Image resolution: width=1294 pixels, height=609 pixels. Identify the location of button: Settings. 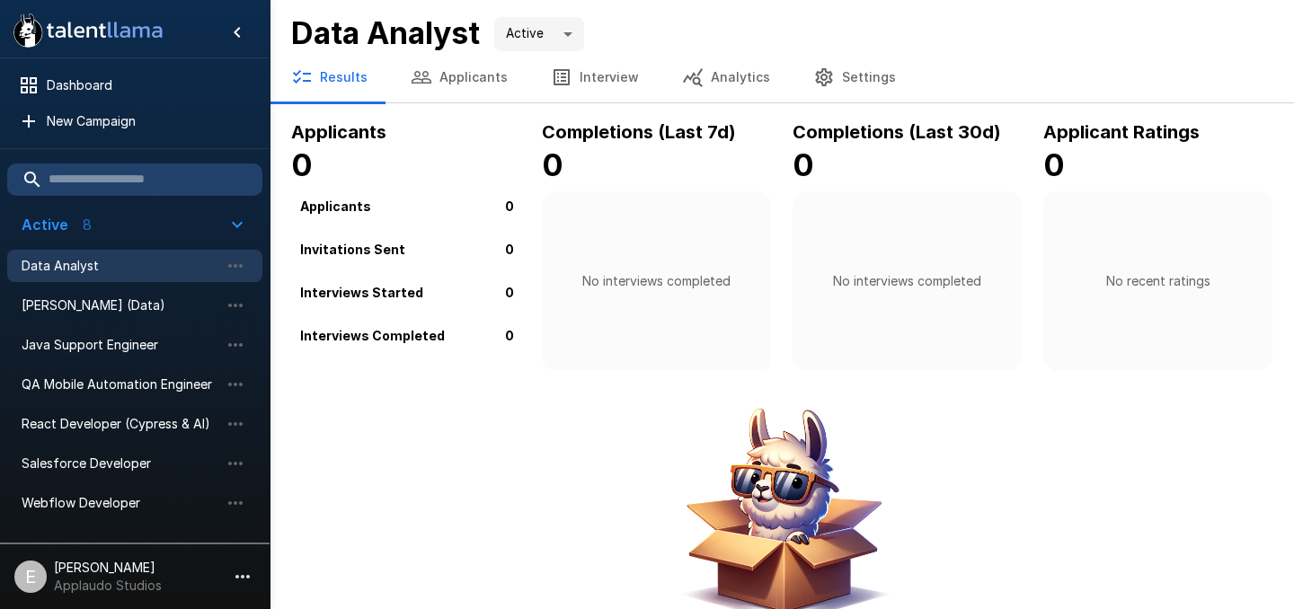
(854, 77).